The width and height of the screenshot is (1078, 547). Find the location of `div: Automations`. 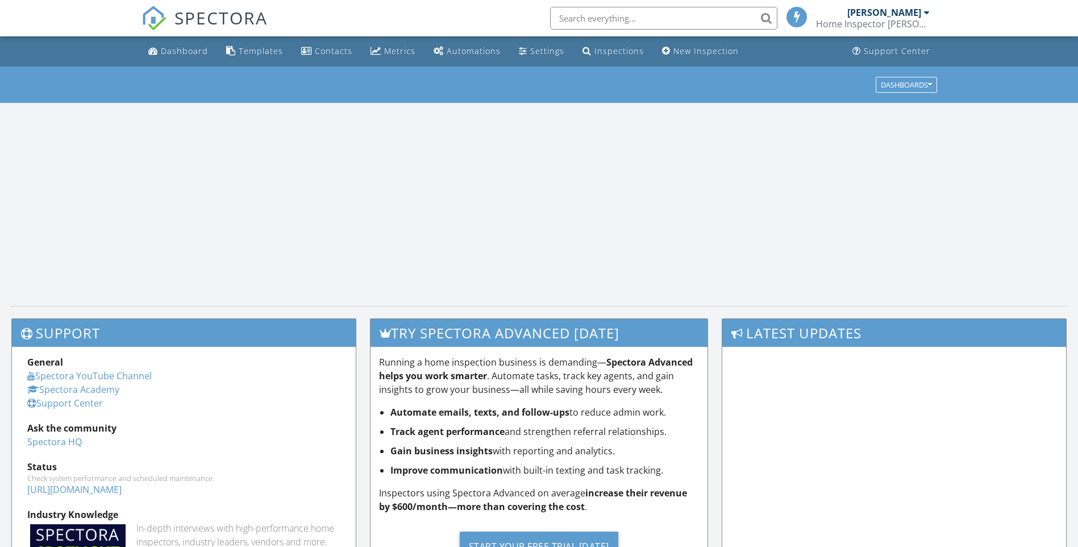

div: Automations is located at coordinates (473, 51).